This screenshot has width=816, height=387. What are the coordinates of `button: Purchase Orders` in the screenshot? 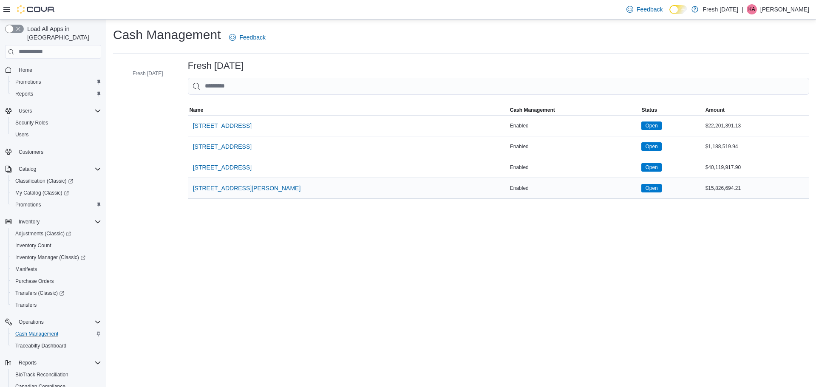 It's located at (57, 281).